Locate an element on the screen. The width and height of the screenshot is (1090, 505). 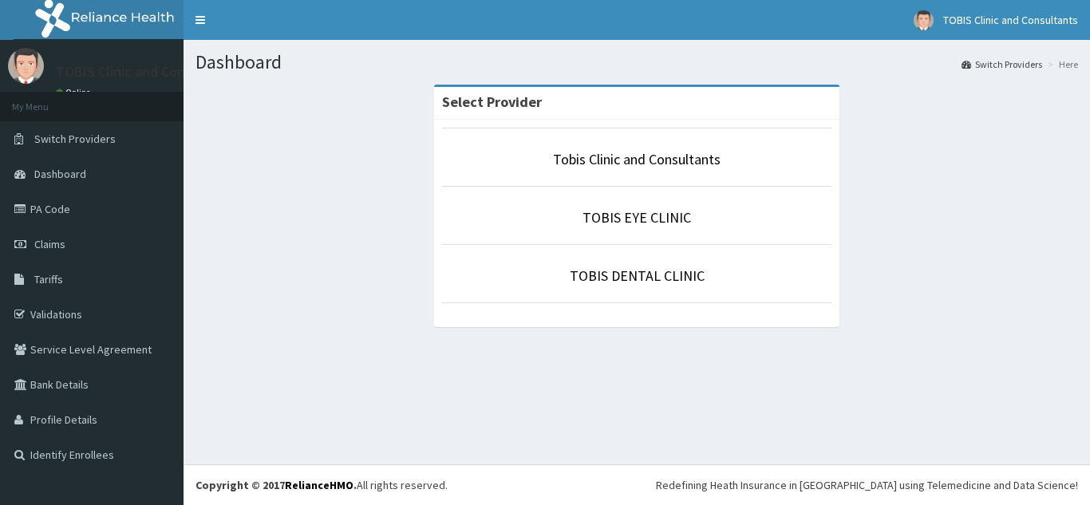
span: Claims is located at coordinates (49, 244).